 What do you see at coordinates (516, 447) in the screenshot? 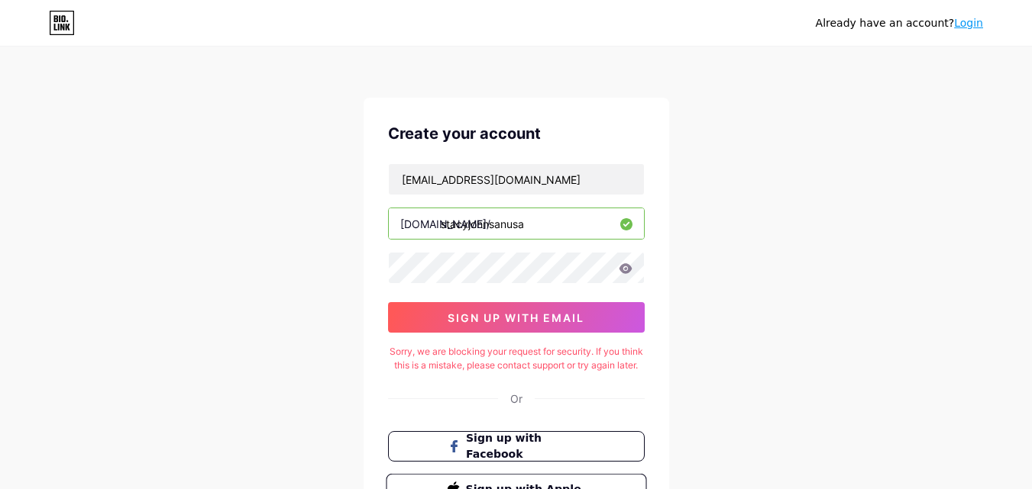
I see `button: Sign up with Facebook` at bounding box center [516, 447].